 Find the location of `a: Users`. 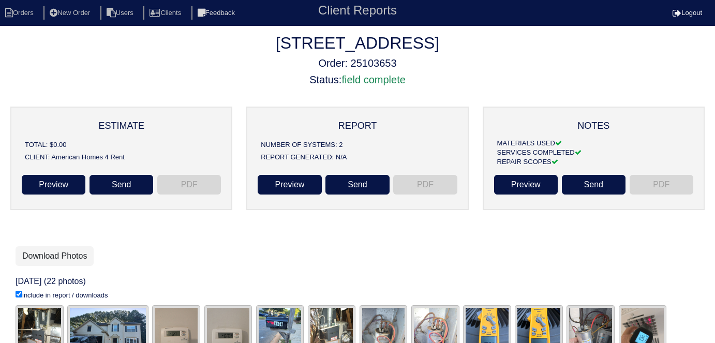

a: Users is located at coordinates (121, 12).